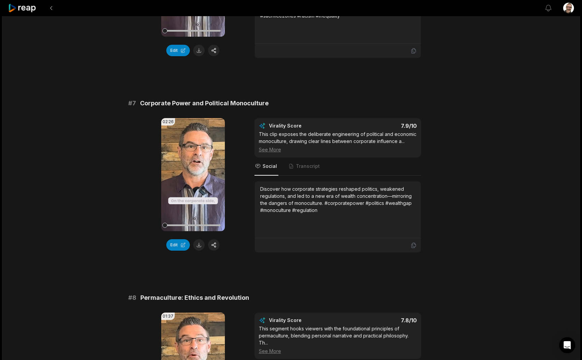  Describe the element at coordinates (338, 167) in the screenshot. I see `nav: Tabs` at that location.